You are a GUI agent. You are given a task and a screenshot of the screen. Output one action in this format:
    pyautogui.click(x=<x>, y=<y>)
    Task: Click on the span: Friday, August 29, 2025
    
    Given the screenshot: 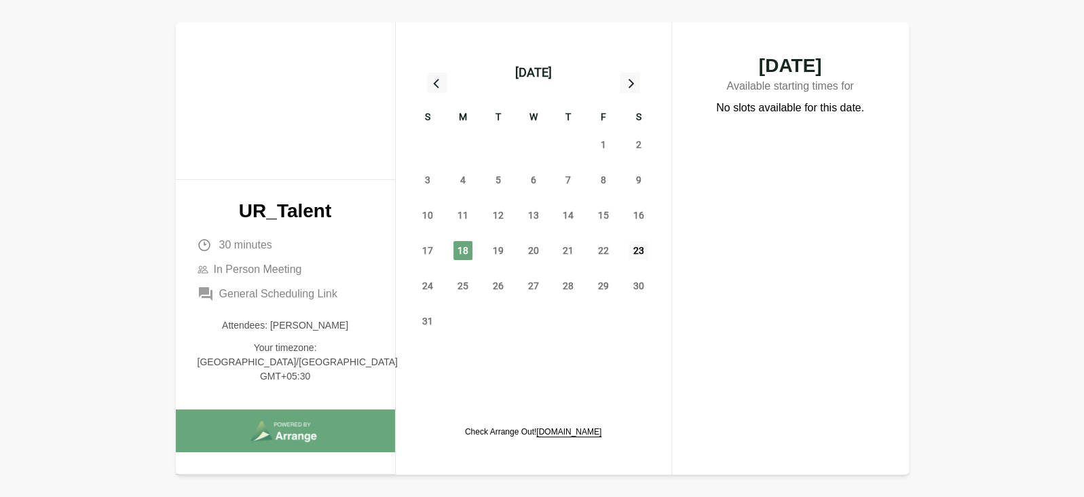 What is the action you would take?
    pyautogui.click(x=604, y=286)
    